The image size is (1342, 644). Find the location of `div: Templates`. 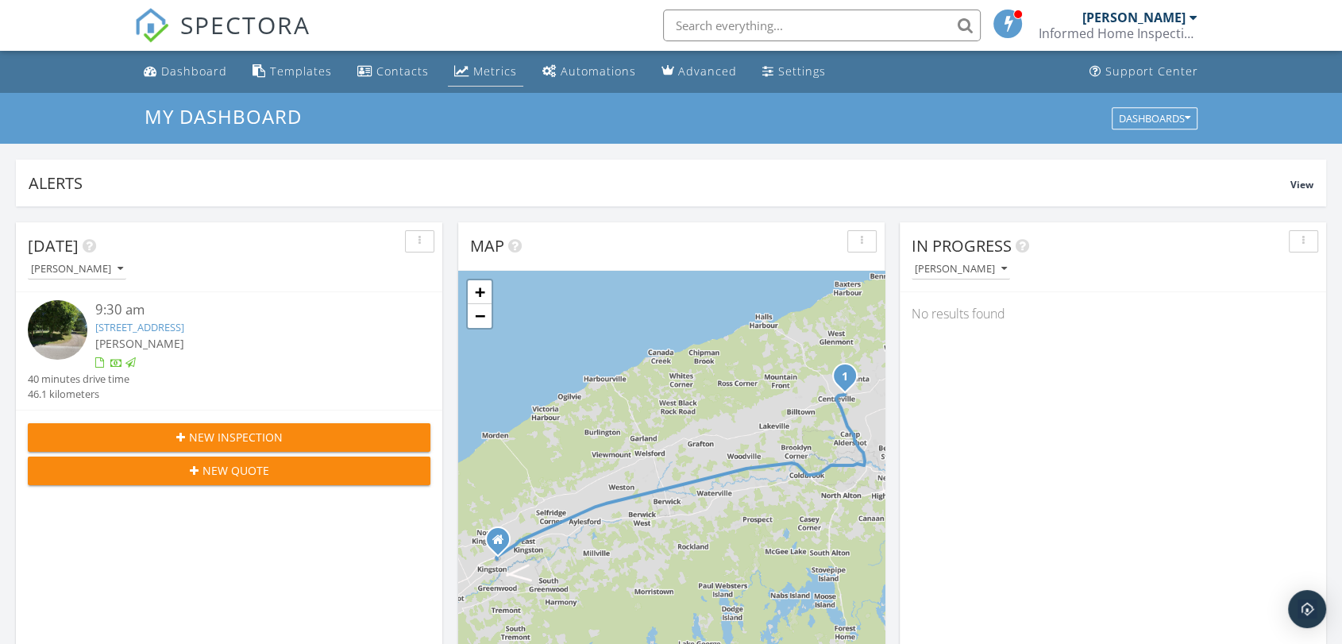

div: Templates is located at coordinates (301, 71).